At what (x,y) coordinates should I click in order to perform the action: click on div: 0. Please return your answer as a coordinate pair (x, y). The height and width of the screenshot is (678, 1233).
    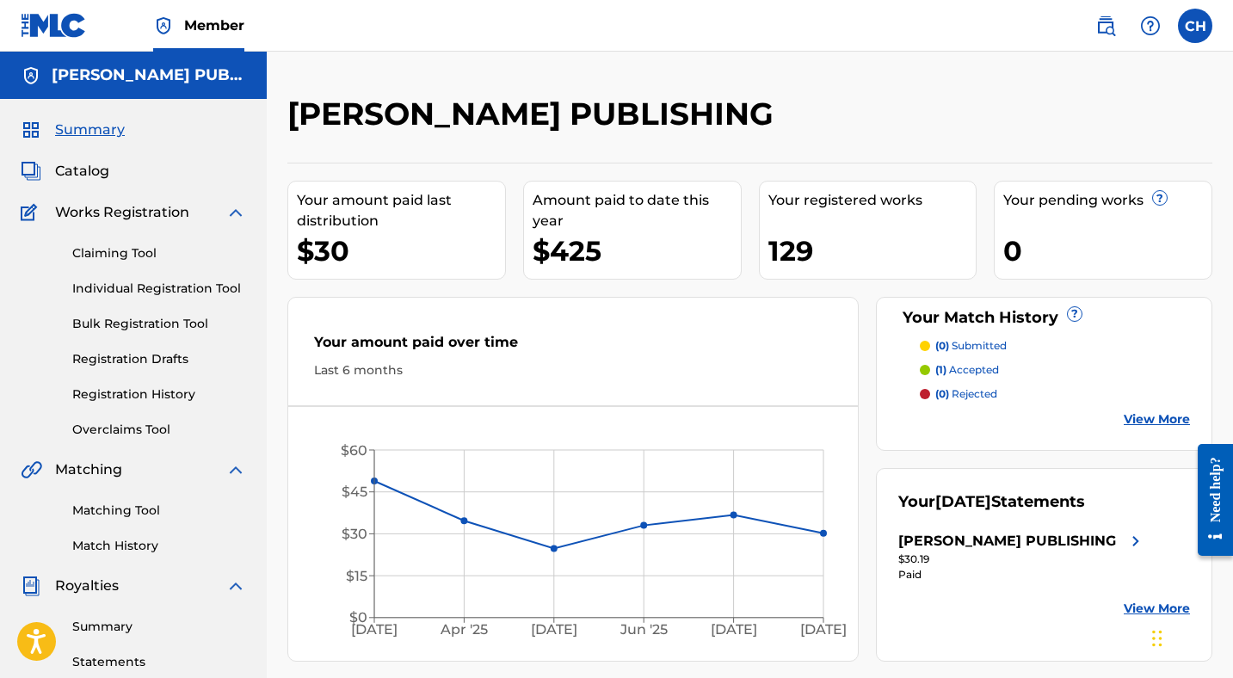
    Looking at the image, I should click on (1108, 250).